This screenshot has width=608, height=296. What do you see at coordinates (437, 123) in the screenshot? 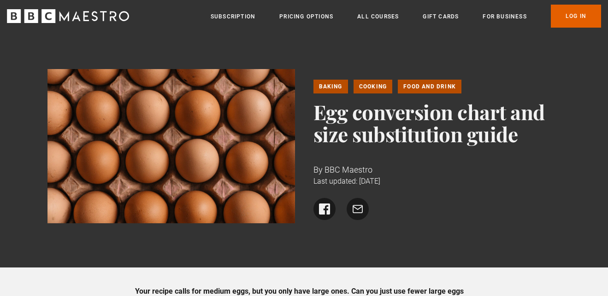
I see `h1: Egg conversion chart and size substitution guide` at bounding box center [437, 123].